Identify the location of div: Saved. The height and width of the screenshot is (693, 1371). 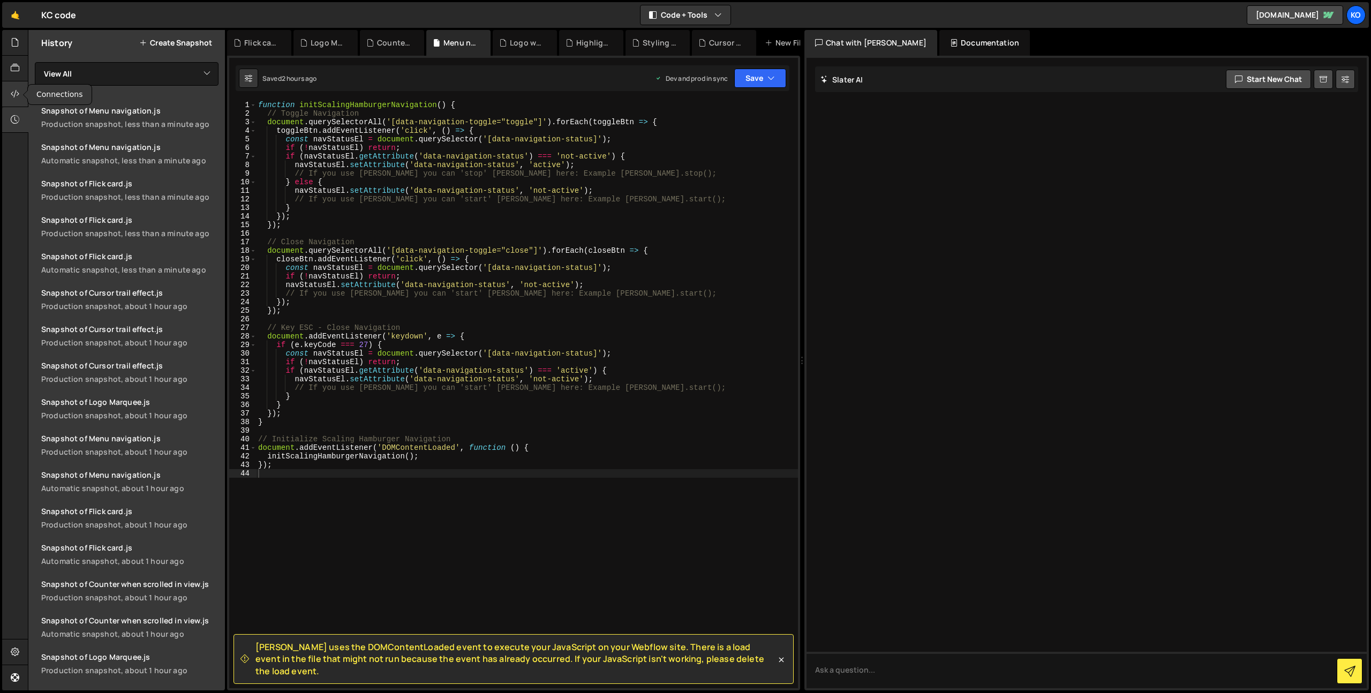
(290, 78).